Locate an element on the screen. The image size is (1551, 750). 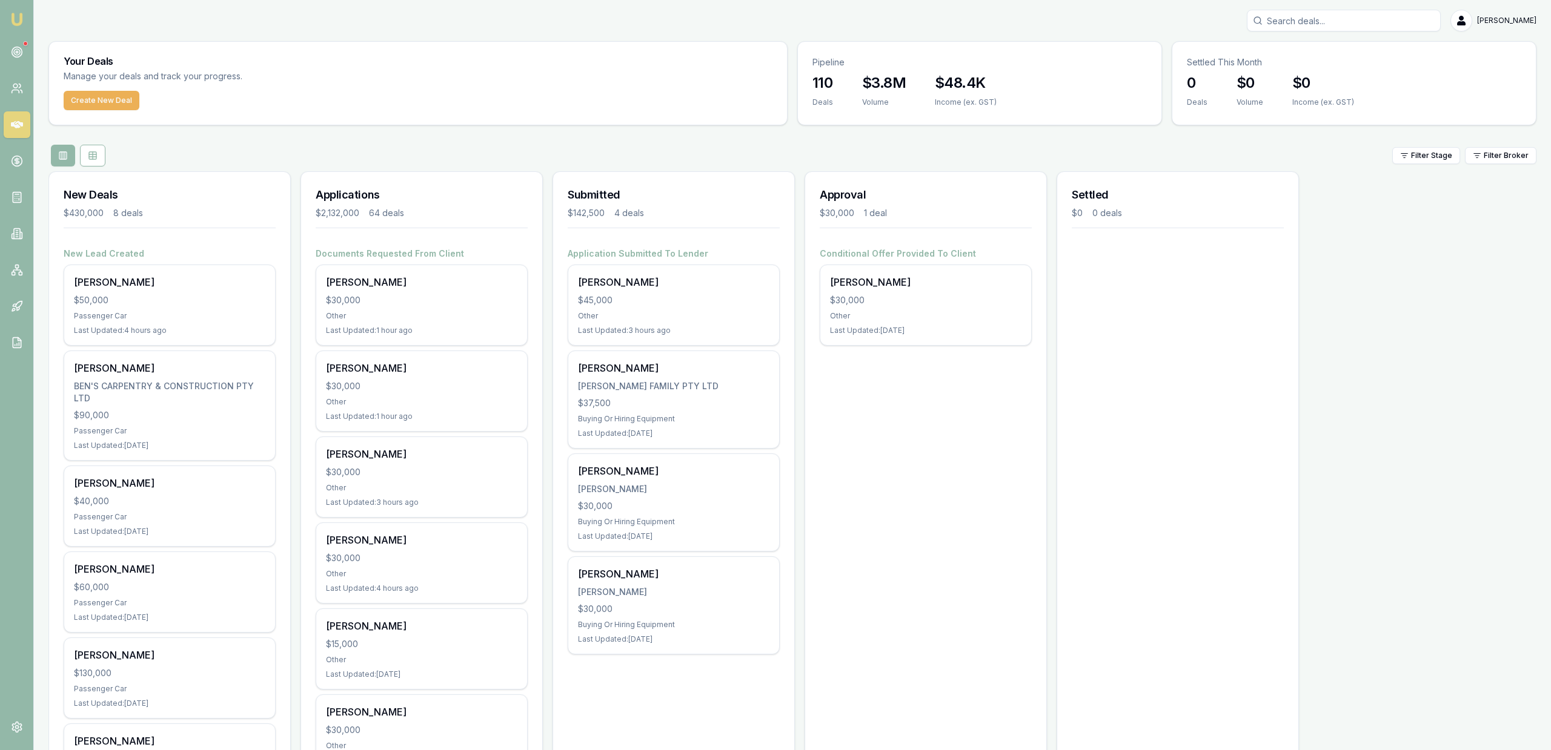
button: Filter Broker is located at coordinates (1500, 156).